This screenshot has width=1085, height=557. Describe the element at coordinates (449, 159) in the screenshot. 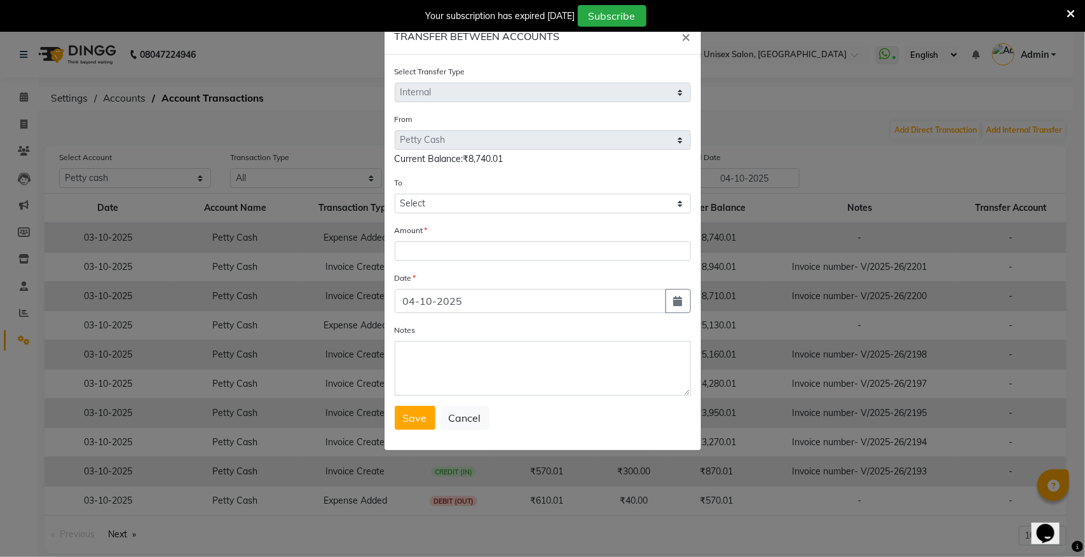

I see `span: Current Balance:₹8,740.01` at that location.